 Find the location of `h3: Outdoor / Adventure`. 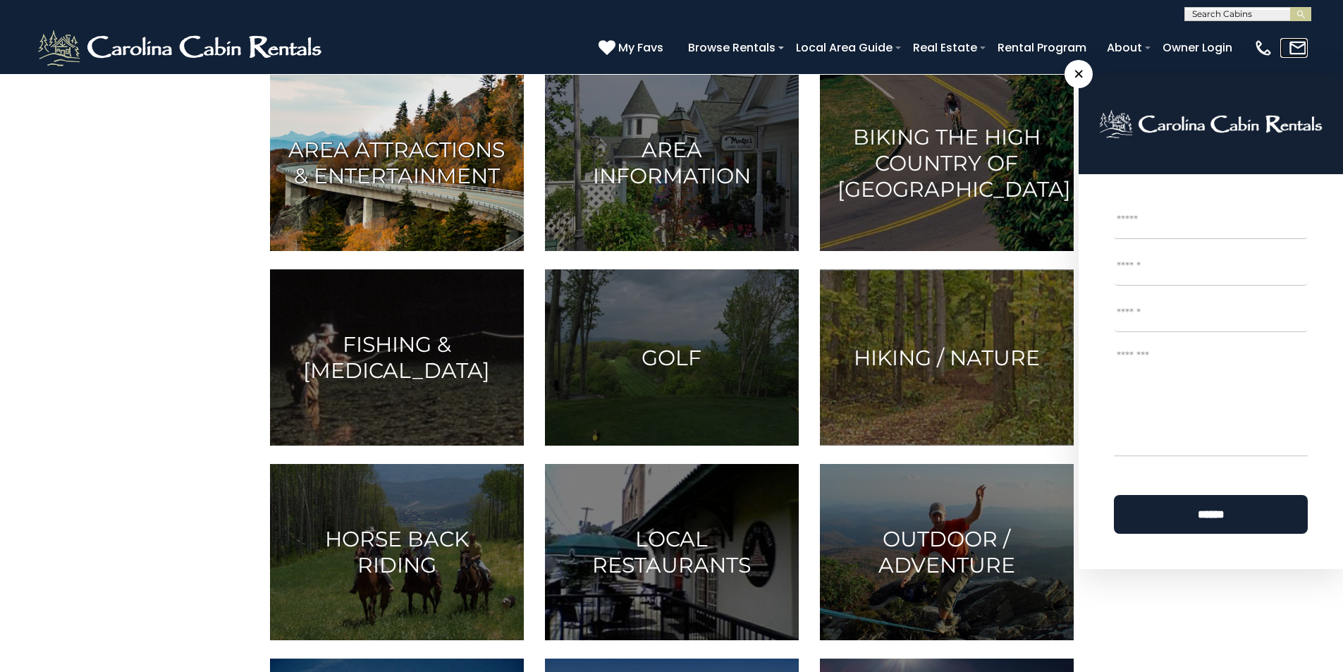

h3: Outdoor / Adventure is located at coordinates (947, 552).